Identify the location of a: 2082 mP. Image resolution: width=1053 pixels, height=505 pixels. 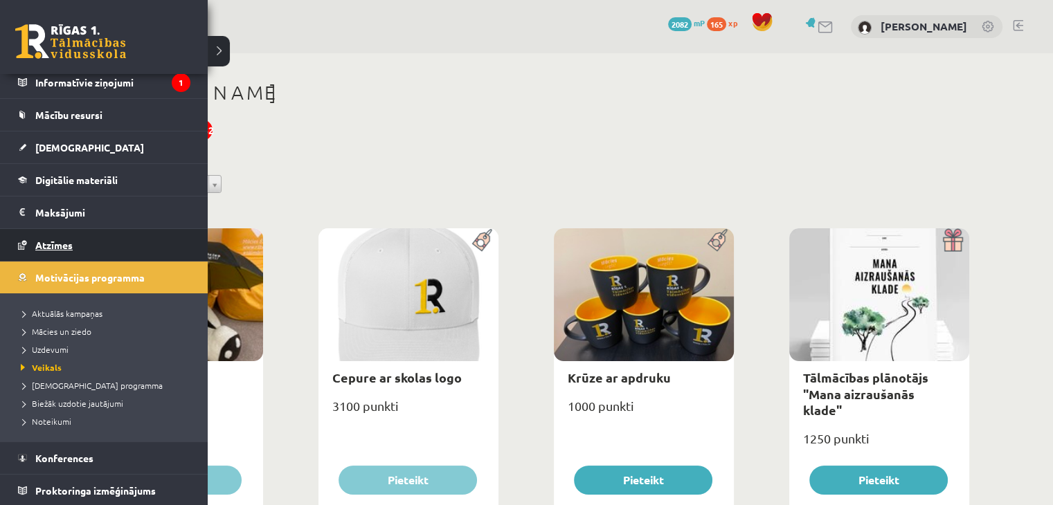
(686, 23).